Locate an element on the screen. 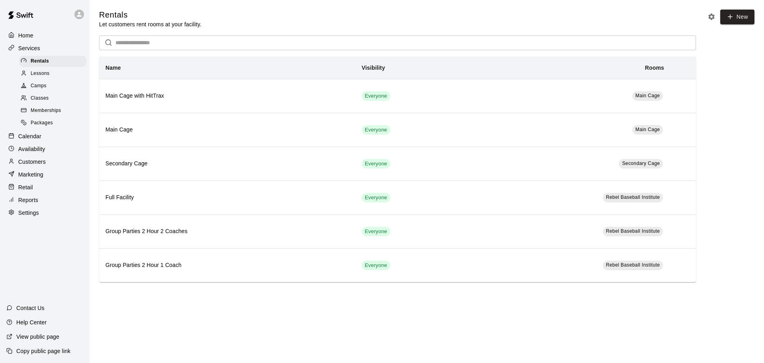 The height and width of the screenshot is (363, 764). div: Packages is located at coordinates (53, 123).